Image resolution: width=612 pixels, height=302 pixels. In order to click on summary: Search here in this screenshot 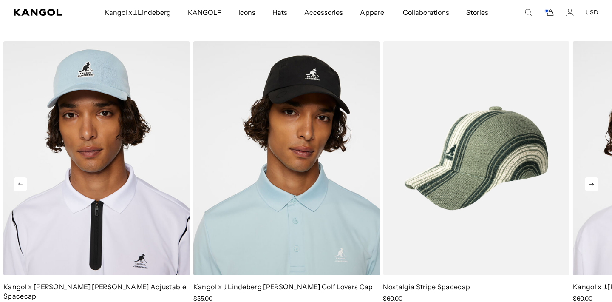, I will do `click(529, 12)`.